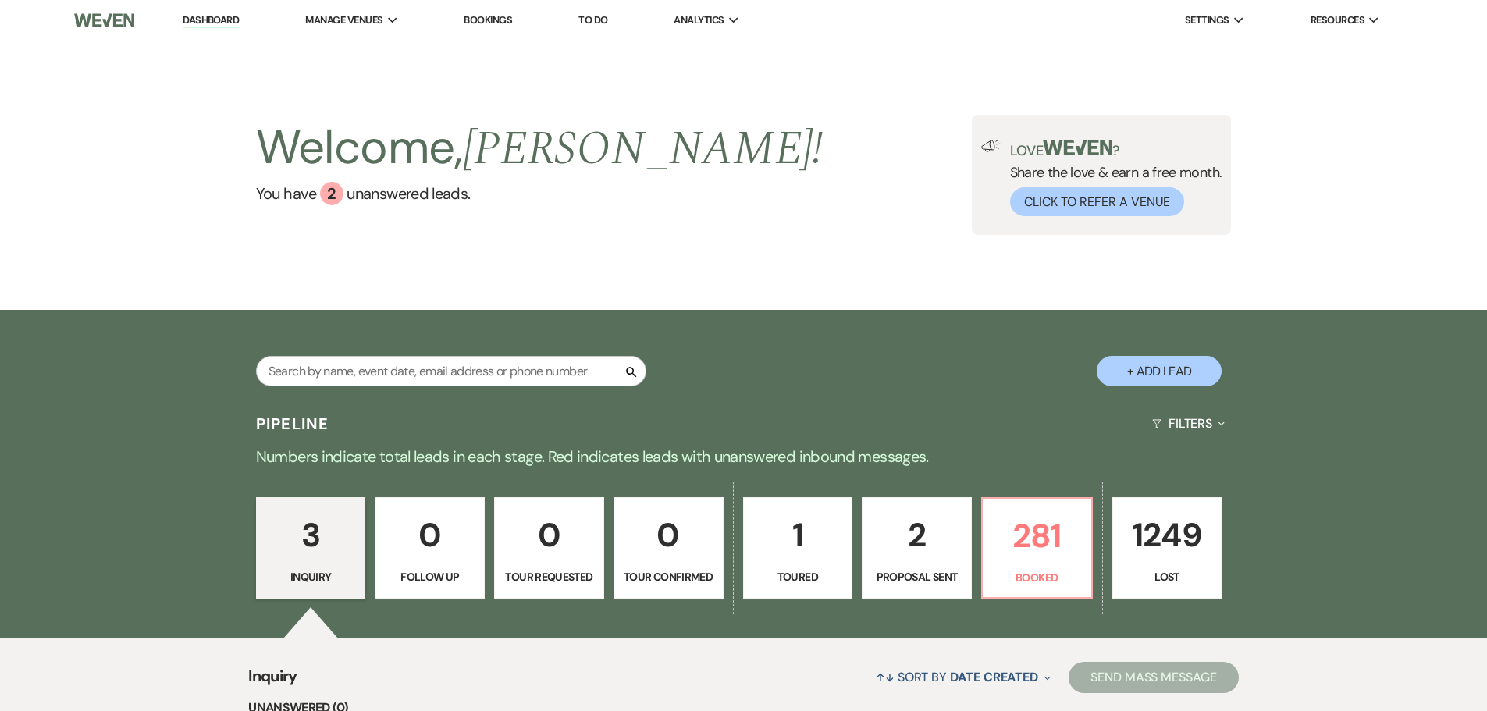 The height and width of the screenshot is (711, 1487). What do you see at coordinates (1159, 371) in the screenshot?
I see `button: + Add Lead` at bounding box center [1159, 371].